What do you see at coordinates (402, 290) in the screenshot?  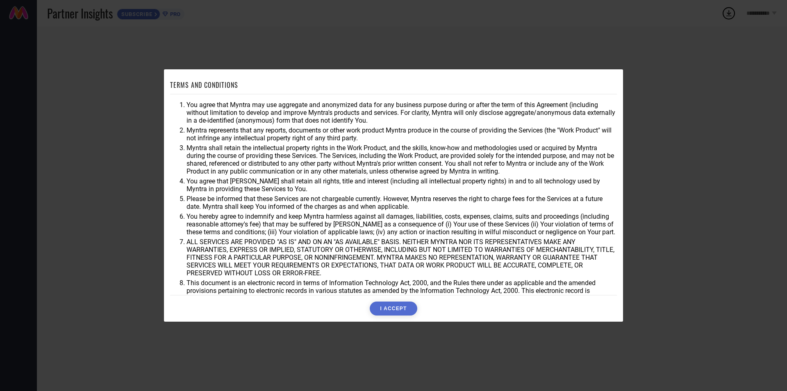 I see `li: This document is an electronic record in terms of Information Technology Act, 2000, and the Rules...` at bounding box center [402, 290].